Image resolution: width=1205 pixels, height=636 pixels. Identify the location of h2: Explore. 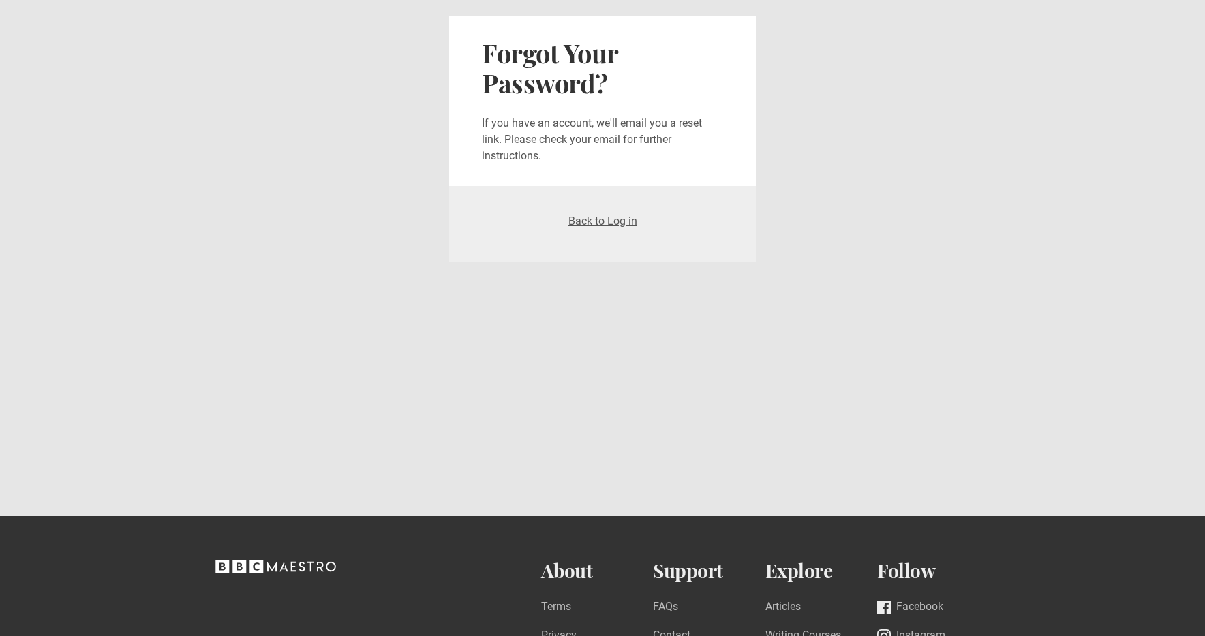
(821, 571).